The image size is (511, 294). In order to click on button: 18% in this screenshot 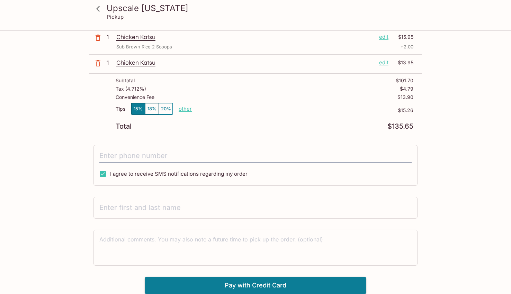, I will do `click(152, 109)`.